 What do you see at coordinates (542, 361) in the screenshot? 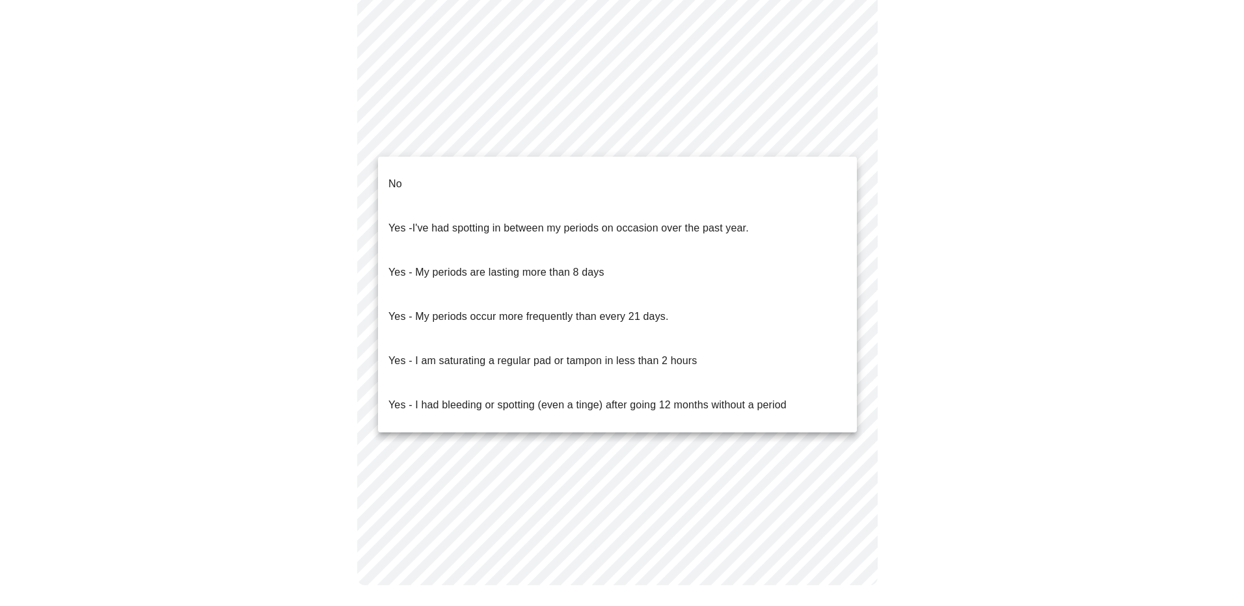
I see `p: Yes - I am saturating a regular pad or tampon in less than 2 hours` at bounding box center [542, 361].